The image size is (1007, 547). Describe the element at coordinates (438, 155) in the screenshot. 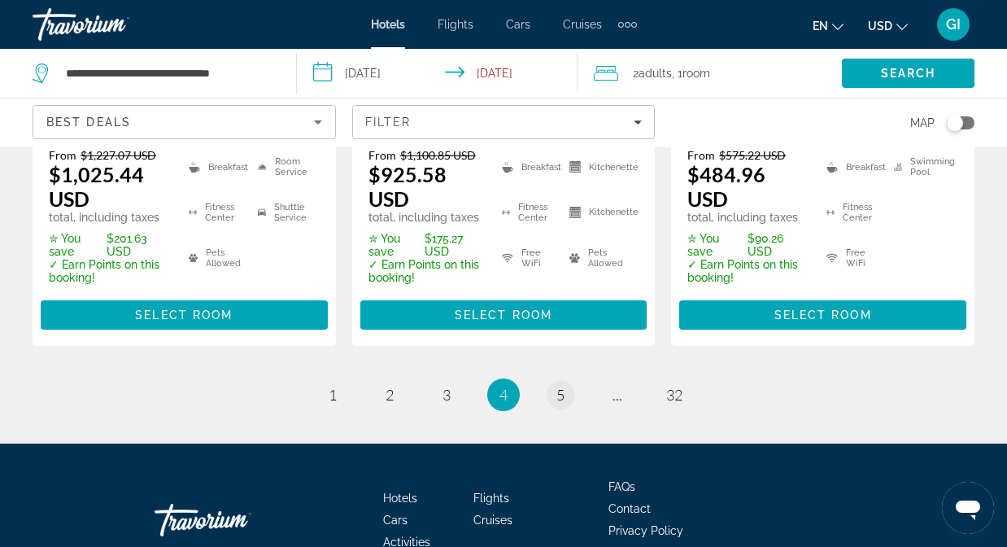

I see `del: $1,100.85 USD` at that location.